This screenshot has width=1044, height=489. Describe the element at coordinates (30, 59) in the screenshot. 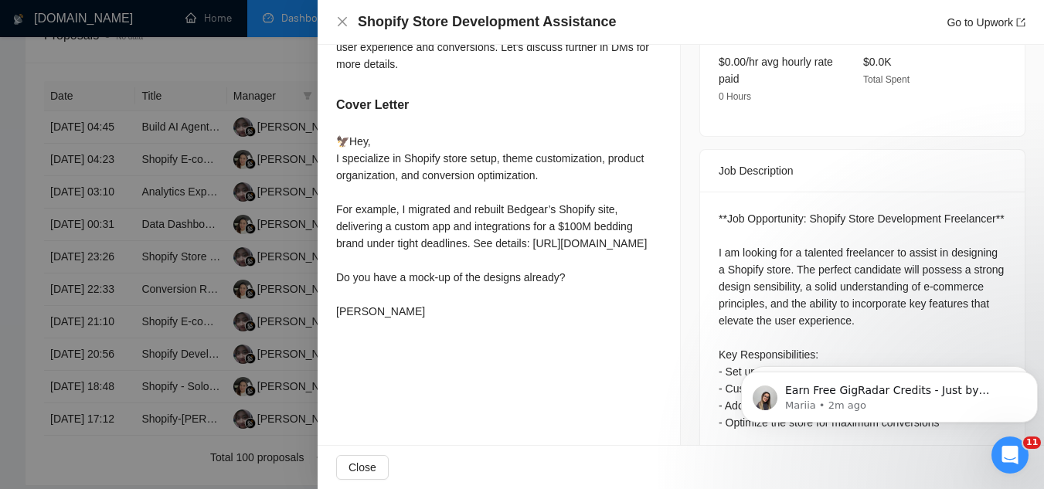

I see `img: Profile image for Mariia` at that location.